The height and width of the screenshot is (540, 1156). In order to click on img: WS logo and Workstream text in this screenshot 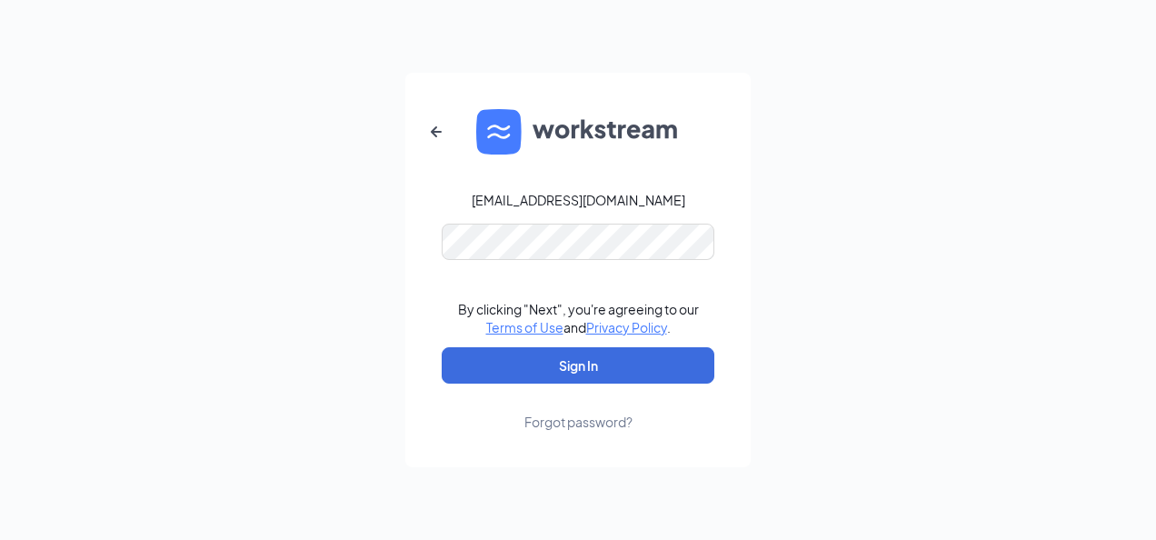, I will do `click(578, 132)`.